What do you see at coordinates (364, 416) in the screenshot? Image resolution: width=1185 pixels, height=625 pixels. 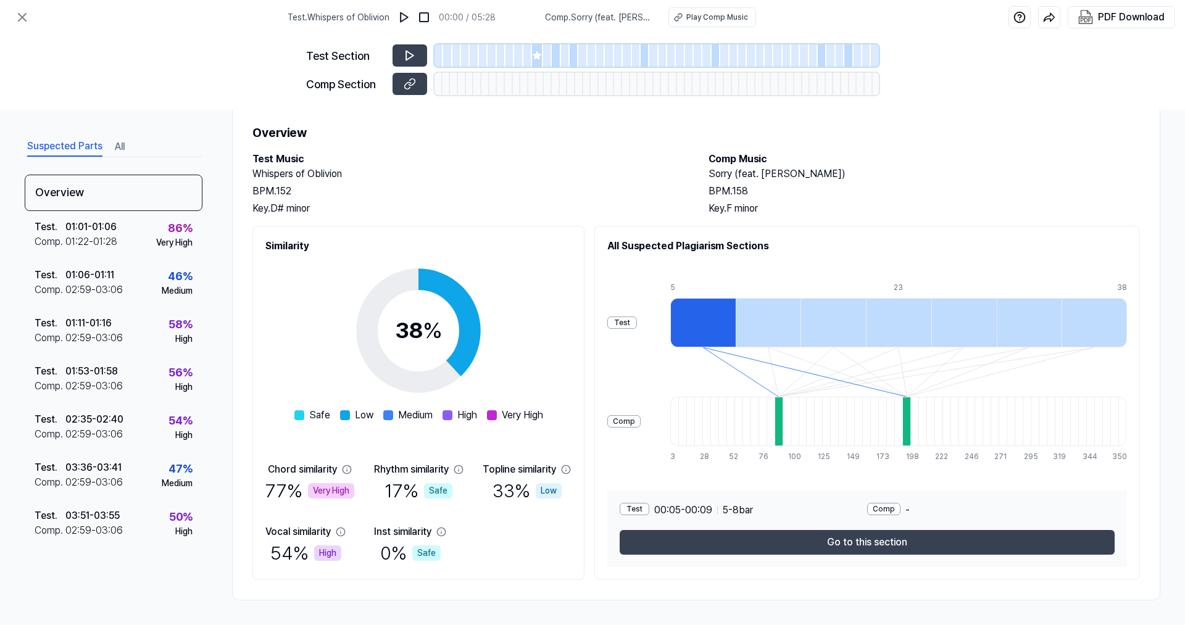 I see `span: Low` at bounding box center [364, 416].